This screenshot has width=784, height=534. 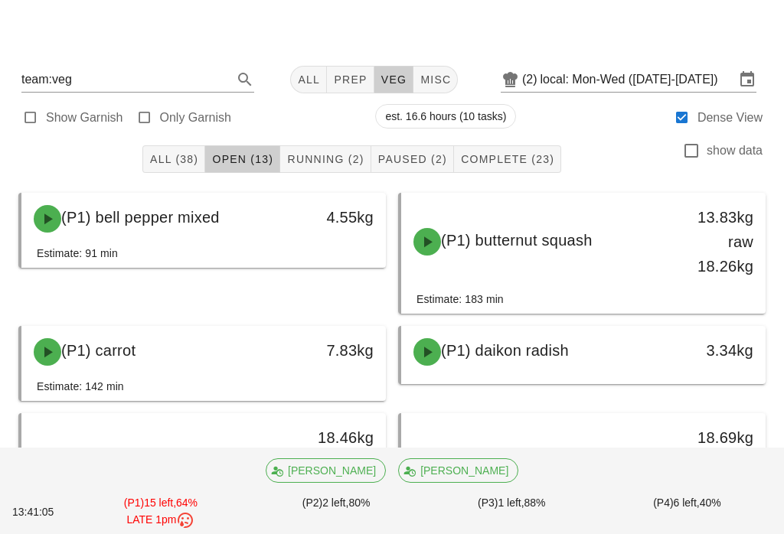 I want to click on span: All, so click(x=308, y=80).